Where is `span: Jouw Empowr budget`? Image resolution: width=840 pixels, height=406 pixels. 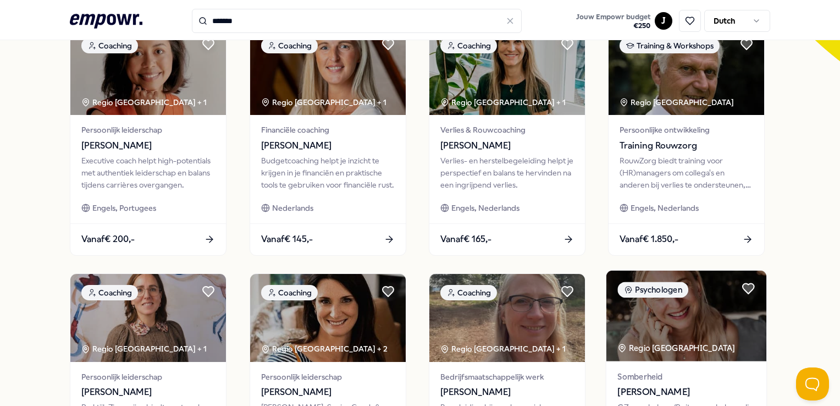 span: Jouw Empowr budget is located at coordinates (613, 17).